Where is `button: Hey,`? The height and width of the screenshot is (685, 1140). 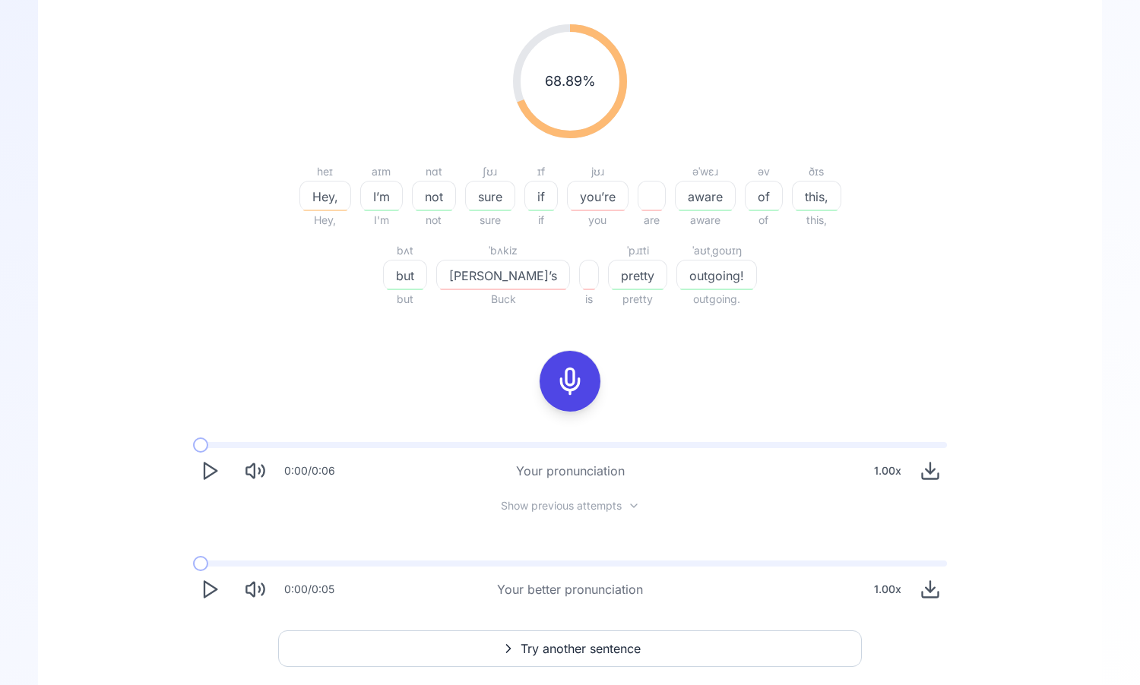 button: Hey, is located at coordinates (325, 196).